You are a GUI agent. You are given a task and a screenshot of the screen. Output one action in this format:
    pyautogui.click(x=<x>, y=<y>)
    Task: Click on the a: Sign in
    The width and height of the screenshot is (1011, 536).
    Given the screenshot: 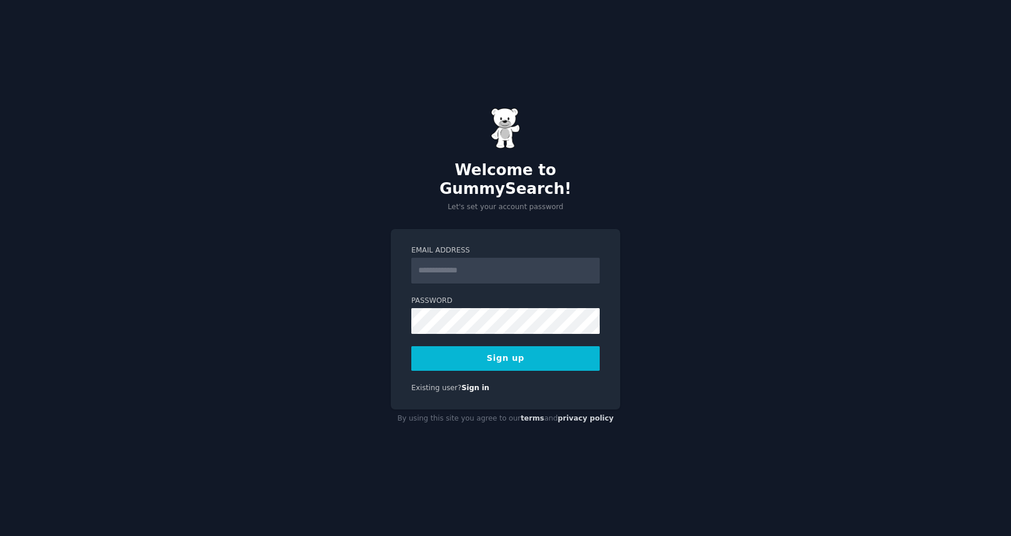 What is the action you would take?
    pyautogui.click(x=476, y=387)
    